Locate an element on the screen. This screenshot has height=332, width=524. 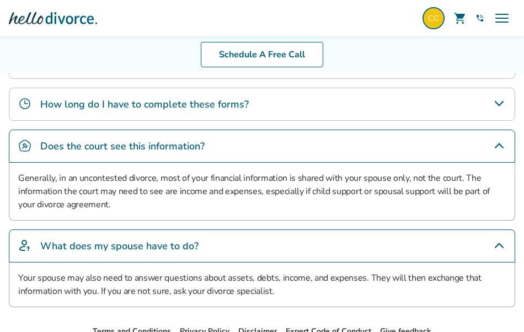
img: How long do I have to complete these forms? is located at coordinates (25, 104).